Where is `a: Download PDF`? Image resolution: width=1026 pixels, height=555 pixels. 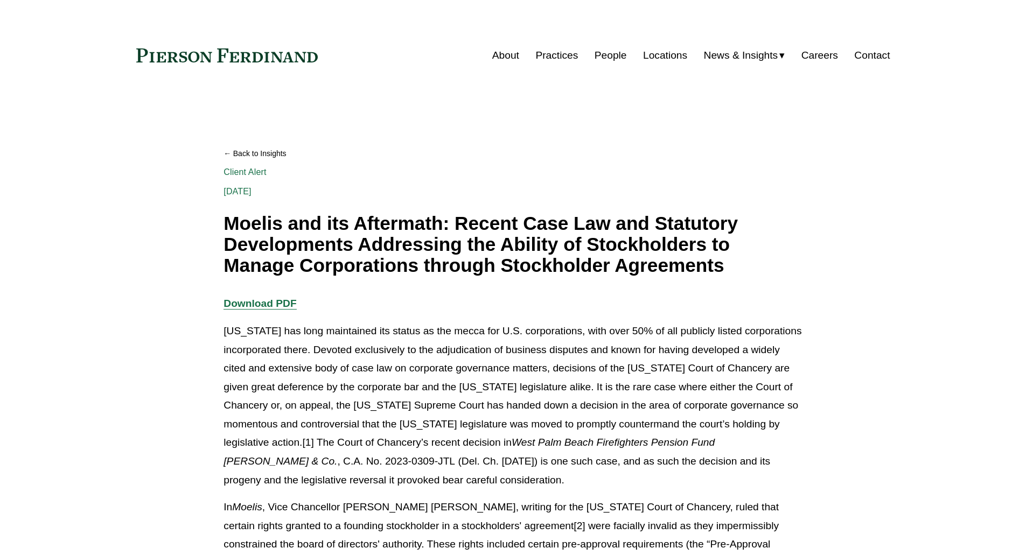
a: Download PDF is located at coordinates (260, 303).